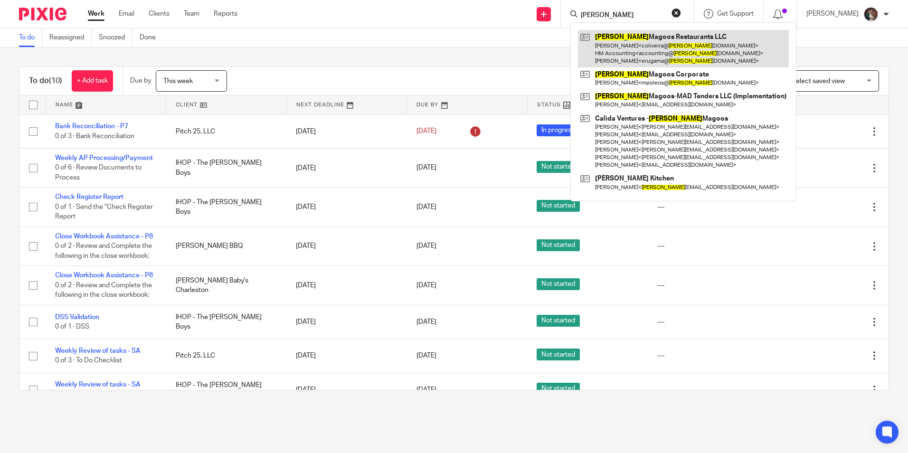 This screenshot has width=908, height=453. Describe the element at coordinates (178, 81) in the screenshot. I see `span: This week` at that location.